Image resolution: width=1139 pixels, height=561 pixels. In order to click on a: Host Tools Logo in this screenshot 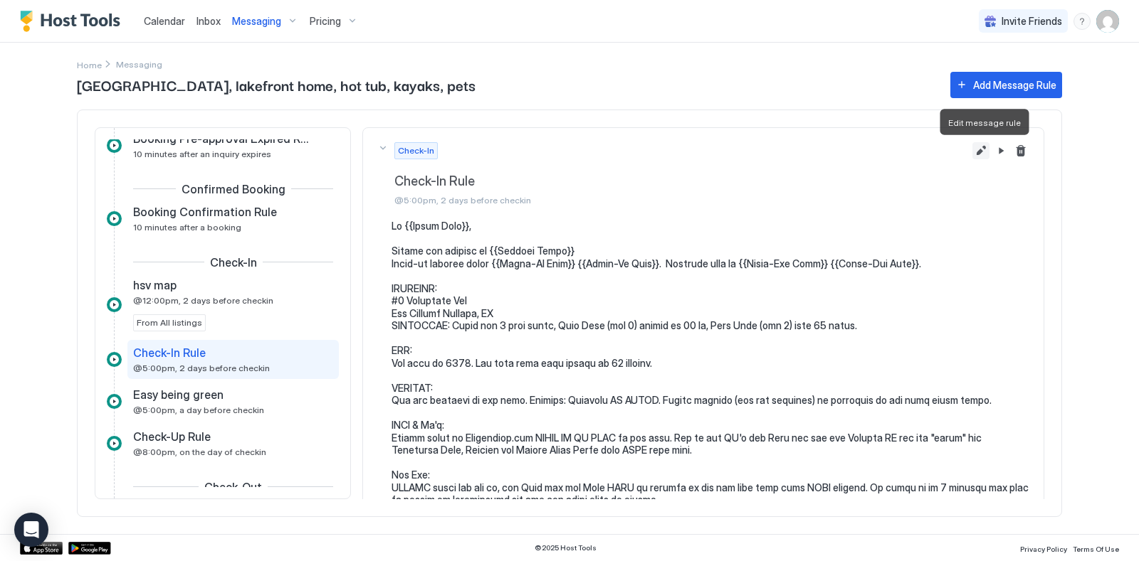, I will do `click(73, 21)`.